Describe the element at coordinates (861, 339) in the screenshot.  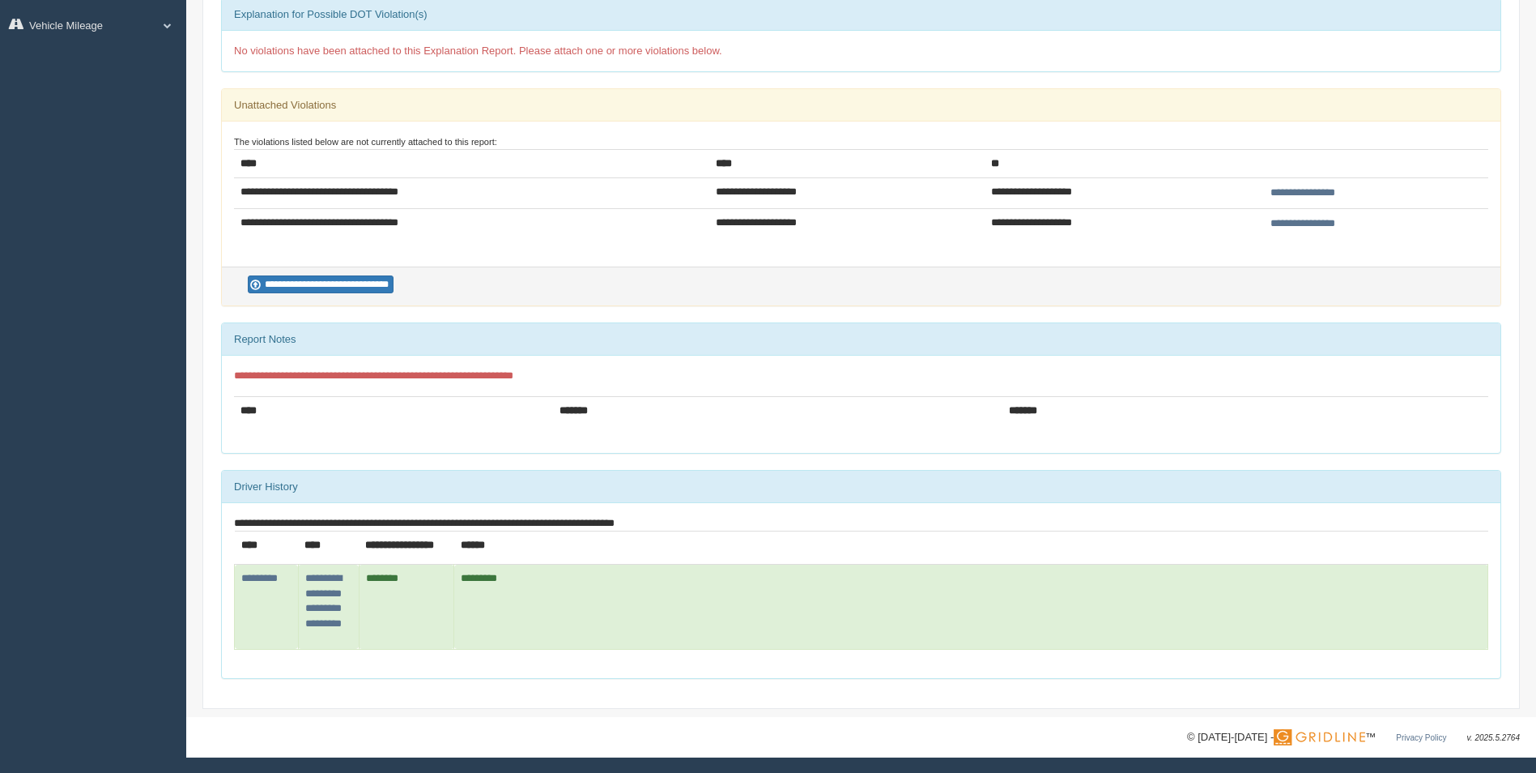
I see `div: Report Notes` at that location.